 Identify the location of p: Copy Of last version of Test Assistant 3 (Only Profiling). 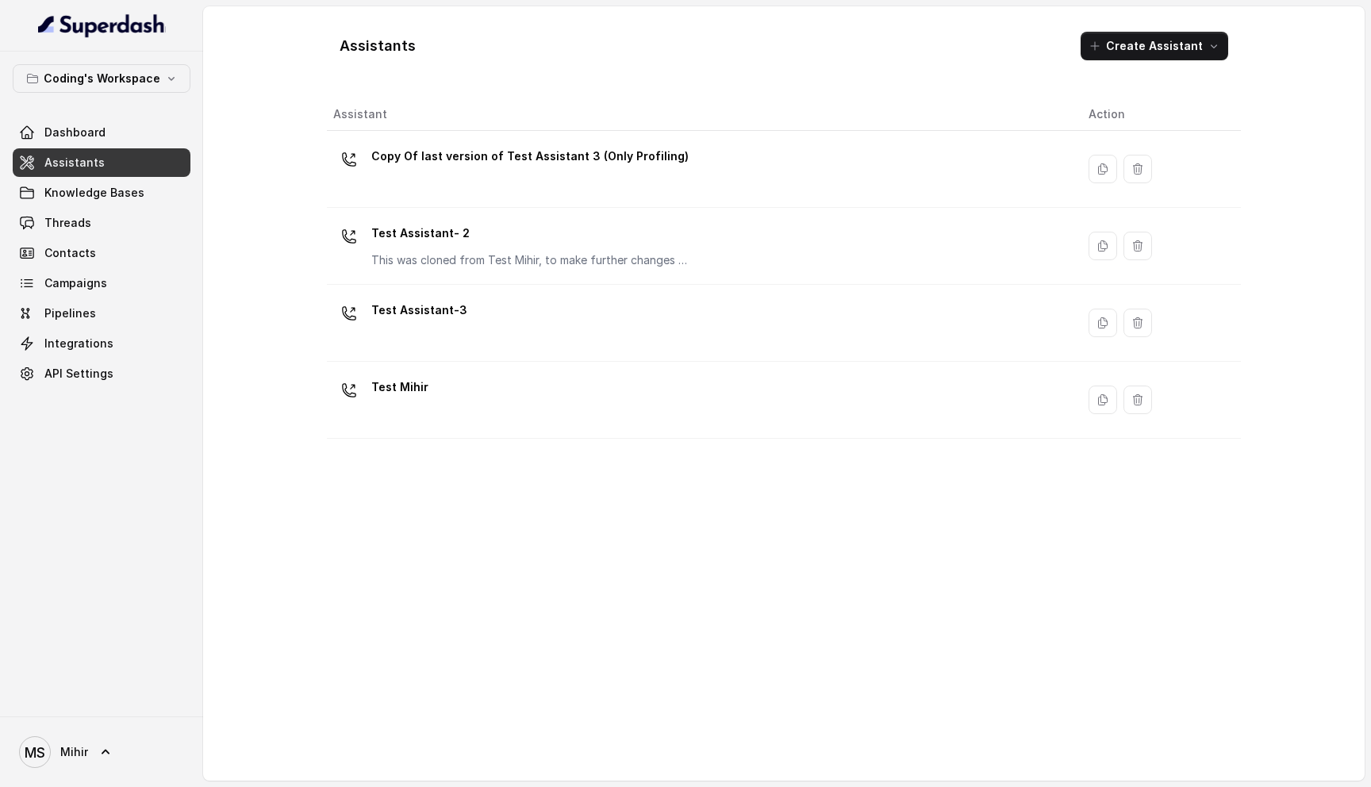
(530, 156).